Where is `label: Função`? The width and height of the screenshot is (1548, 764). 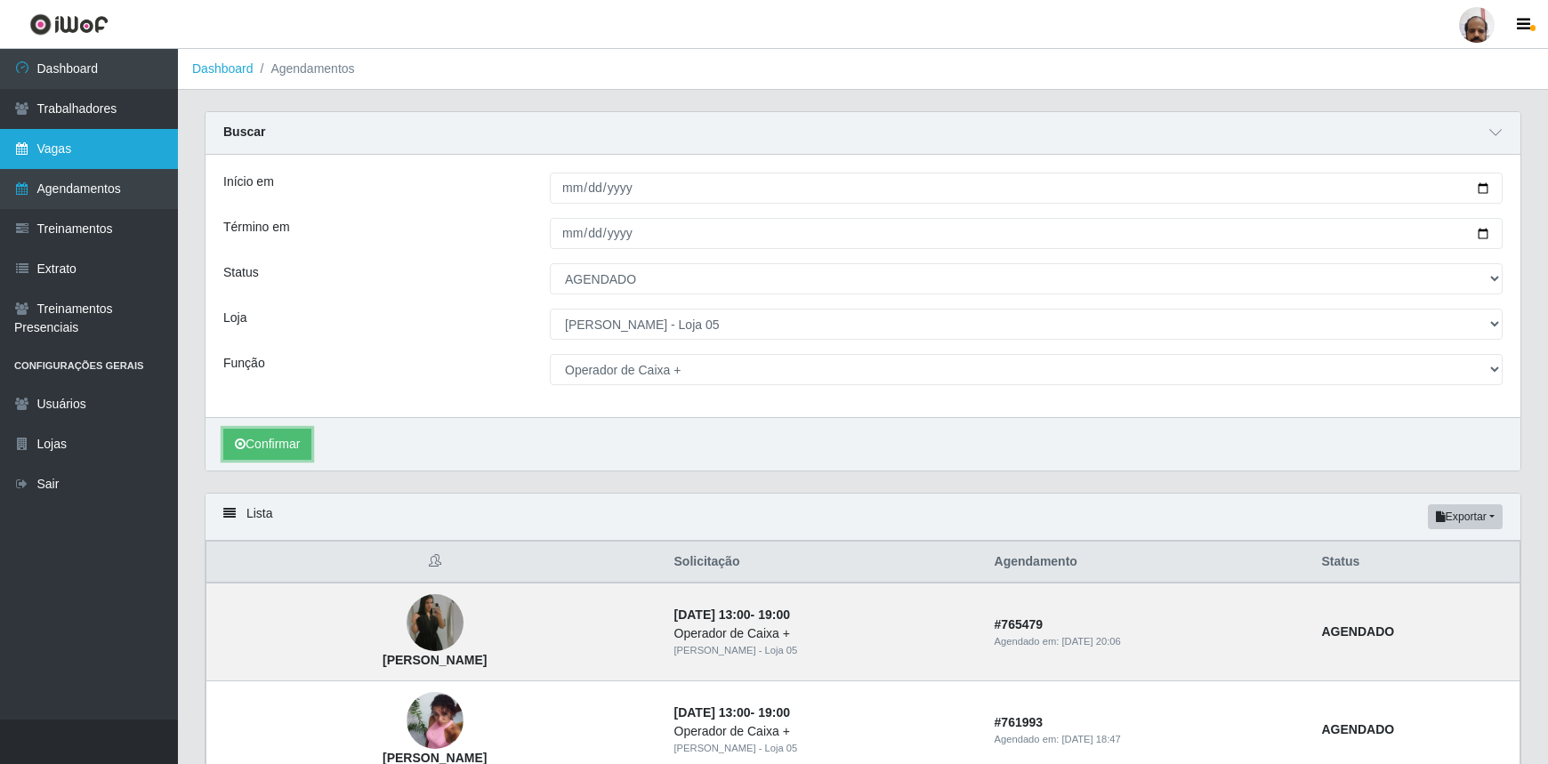 label: Função is located at coordinates (244, 363).